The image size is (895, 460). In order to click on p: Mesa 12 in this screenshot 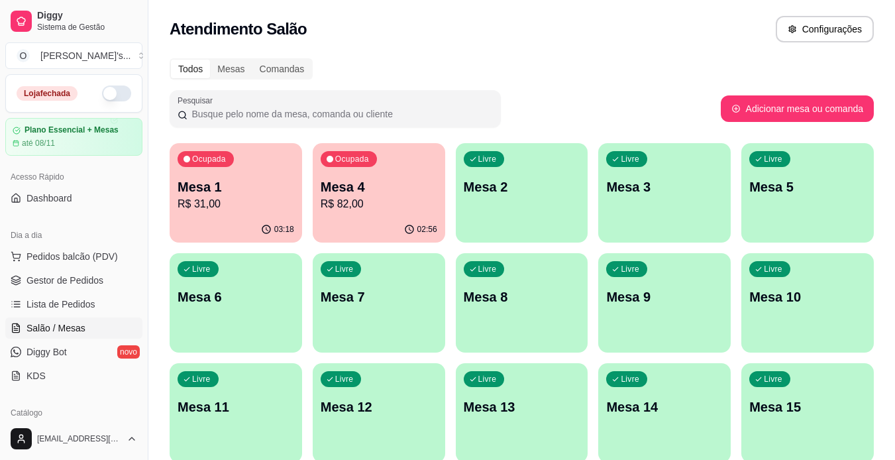, I will do `click(379, 407)`.